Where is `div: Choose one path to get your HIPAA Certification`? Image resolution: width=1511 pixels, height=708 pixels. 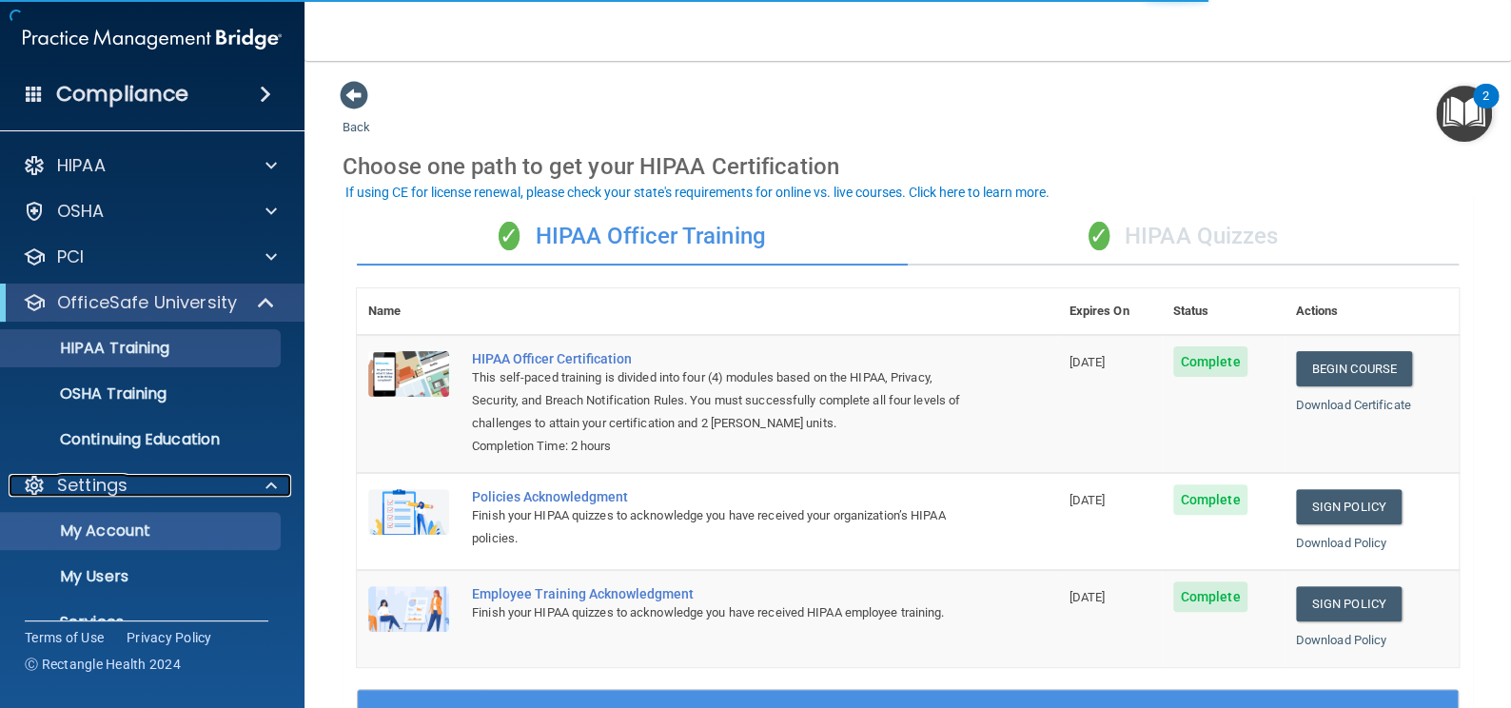 div: Choose one path to get your HIPAA Certification is located at coordinates (908, 167).